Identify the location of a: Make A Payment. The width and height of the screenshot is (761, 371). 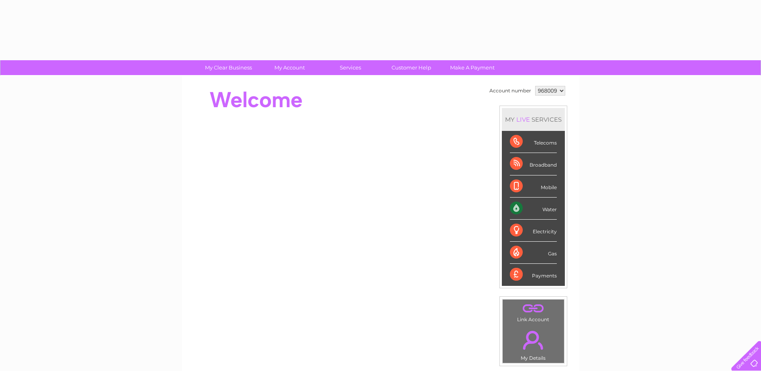
(472, 67).